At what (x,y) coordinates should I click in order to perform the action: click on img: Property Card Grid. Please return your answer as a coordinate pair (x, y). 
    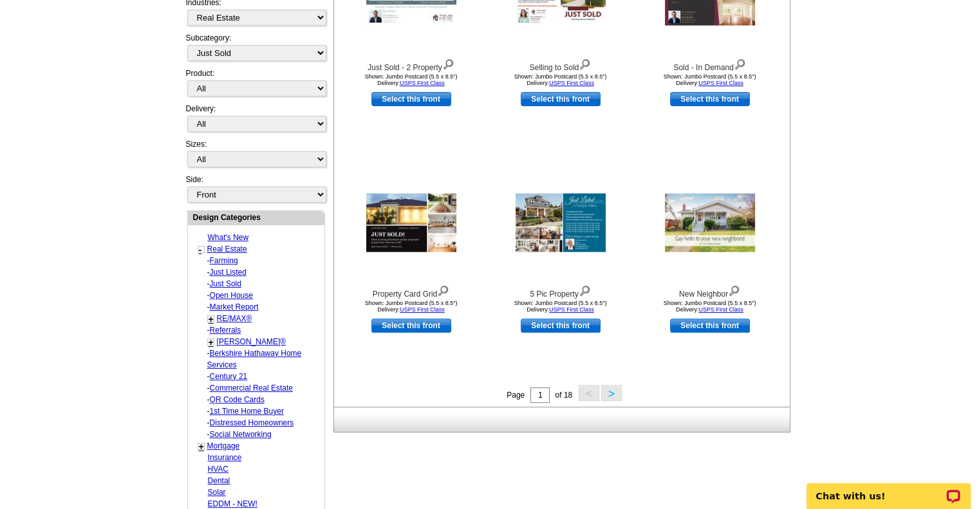
    Looking at the image, I should click on (411, 223).